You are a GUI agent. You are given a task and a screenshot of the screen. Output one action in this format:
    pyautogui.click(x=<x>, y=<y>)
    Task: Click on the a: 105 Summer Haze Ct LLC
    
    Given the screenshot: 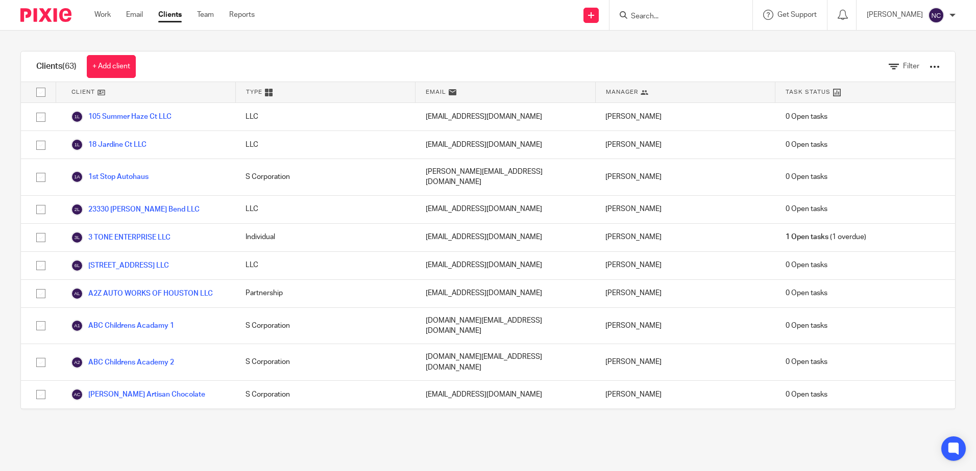 What is the action you would take?
    pyautogui.click(x=121, y=117)
    